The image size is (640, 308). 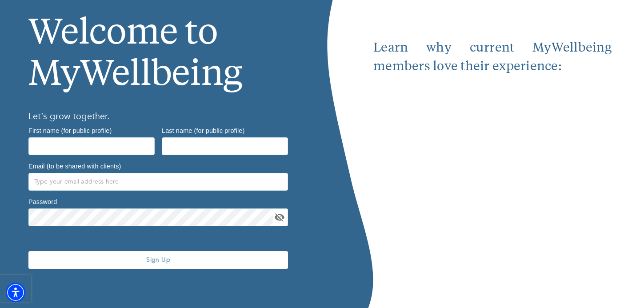 I want to click on label: Last name (for public profile), so click(x=203, y=130).